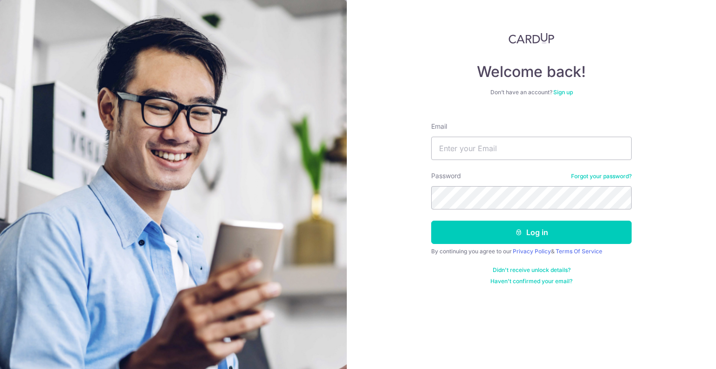 This screenshot has height=369, width=716. What do you see at coordinates (531, 38) in the screenshot?
I see `img: CardUp Logo` at bounding box center [531, 38].